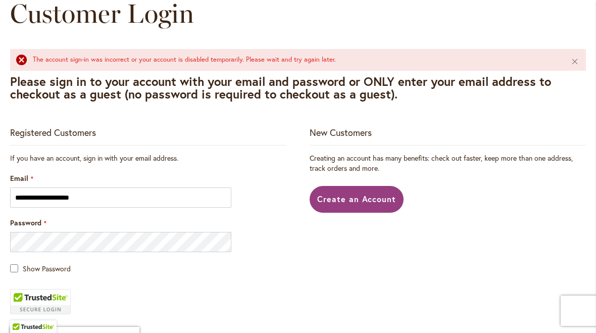 This screenshot has width=596, height=333. I want to click on div: TrustedSite Certified, so click(40, 301).